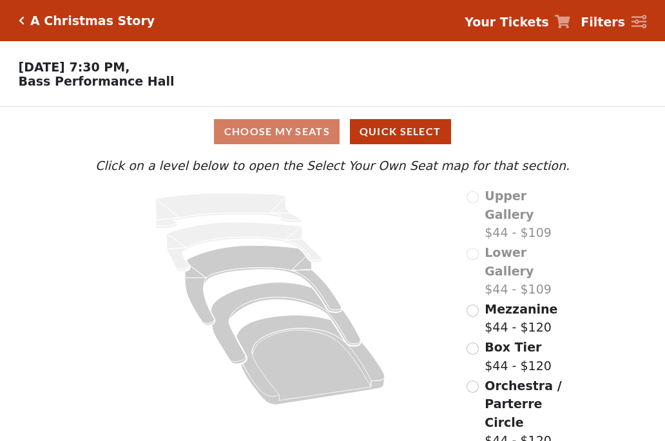 This screenshot has height=441, width=665. What do you see at coordinates (523, 404) in the screenshot?
I see `span: Orchestra / Parterre Circle` at bounding box center [523, 404].